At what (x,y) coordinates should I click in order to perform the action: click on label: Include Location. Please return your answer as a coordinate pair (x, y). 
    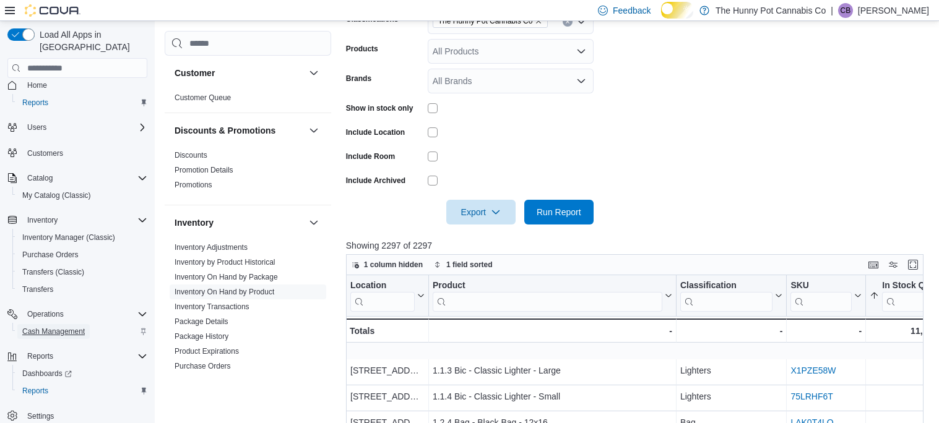
    Looking at the image, I should click on (375, 132).